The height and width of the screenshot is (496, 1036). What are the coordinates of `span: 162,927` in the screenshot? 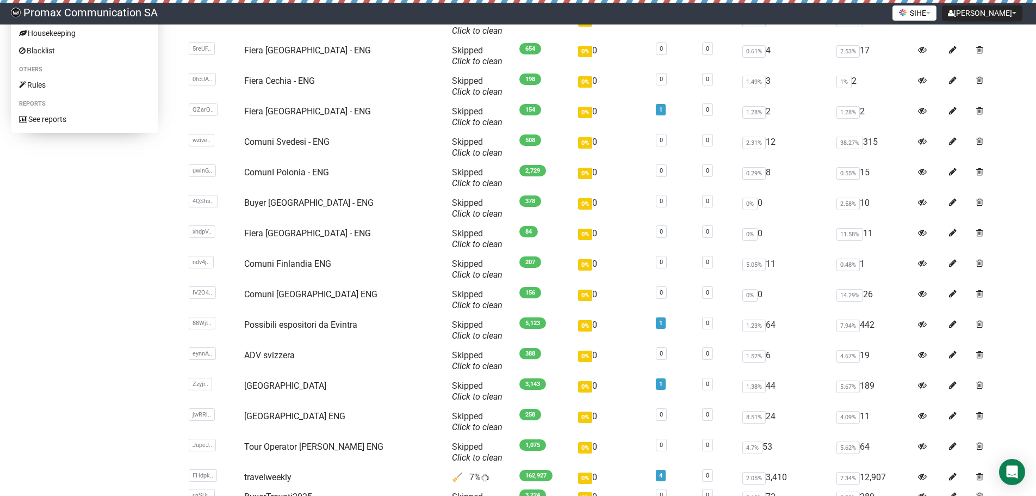 It's located at (536, 475).